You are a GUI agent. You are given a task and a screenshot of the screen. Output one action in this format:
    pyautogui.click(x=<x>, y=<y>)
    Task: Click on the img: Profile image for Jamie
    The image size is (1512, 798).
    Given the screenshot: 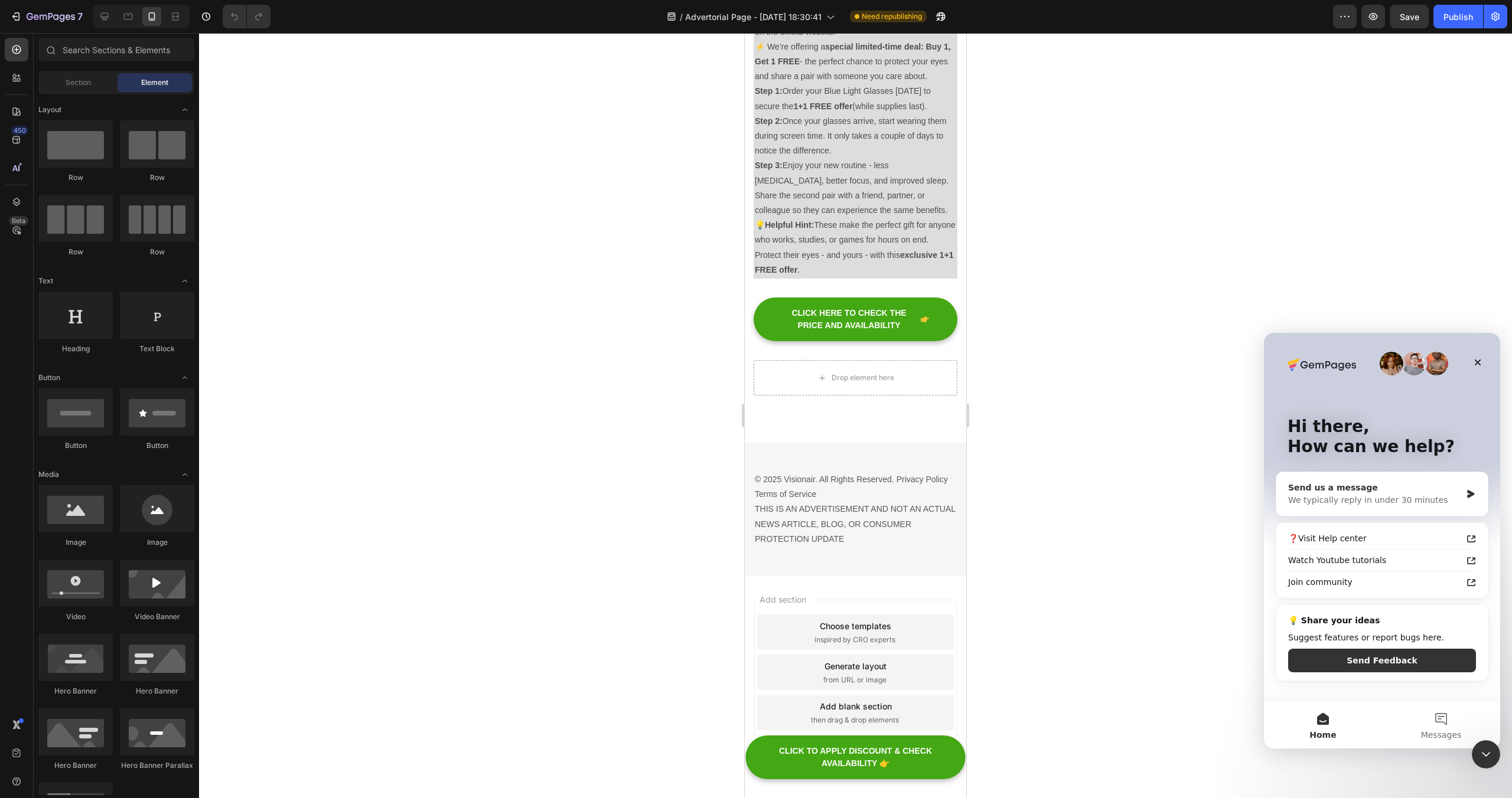 What is the action you would take?
    pyautogui.click(x=128, y=31)
    